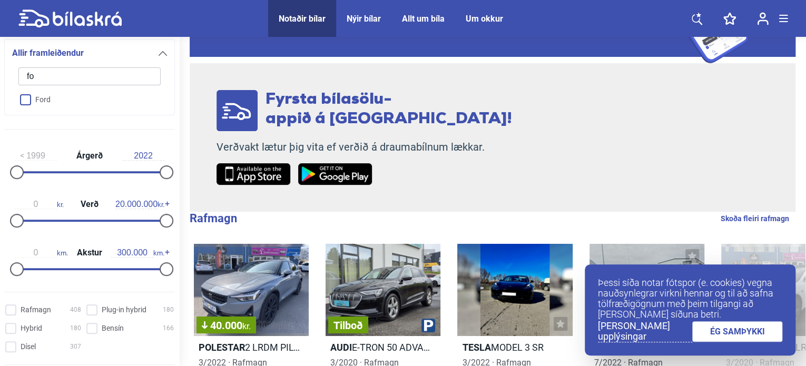 This screenshot has width=806, height=366. What do you see at coordinates (302, 18) in the screenshot?
I see `div: Notaðir bílar` at bounding box center [302, 18].